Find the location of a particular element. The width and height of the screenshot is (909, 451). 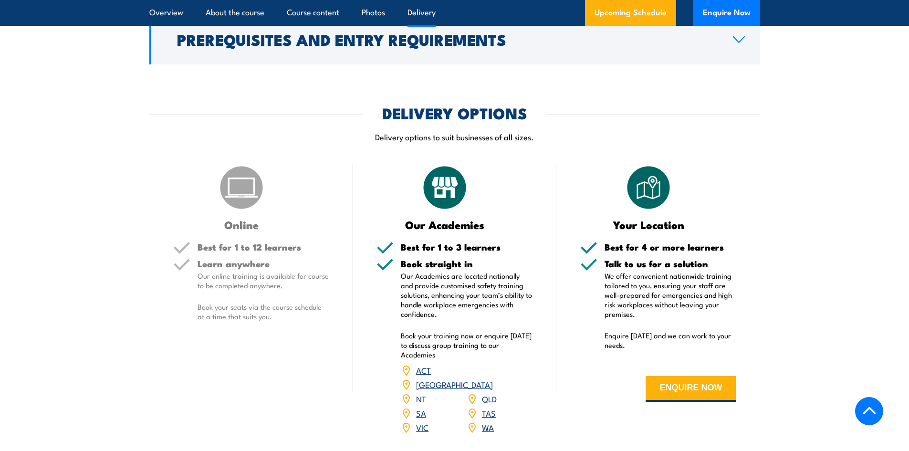

a: QLD is located at coordinates (489, 399).